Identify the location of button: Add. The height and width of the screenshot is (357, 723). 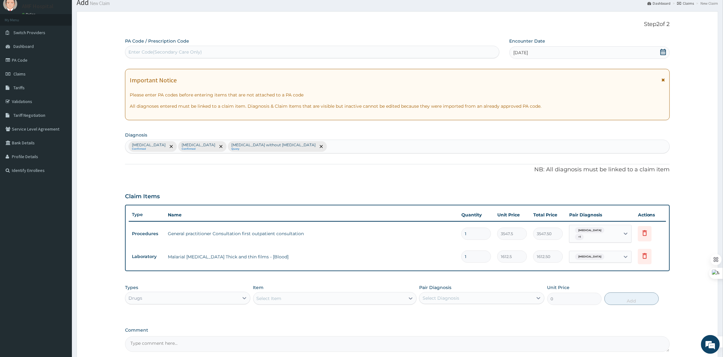
(632, 298).